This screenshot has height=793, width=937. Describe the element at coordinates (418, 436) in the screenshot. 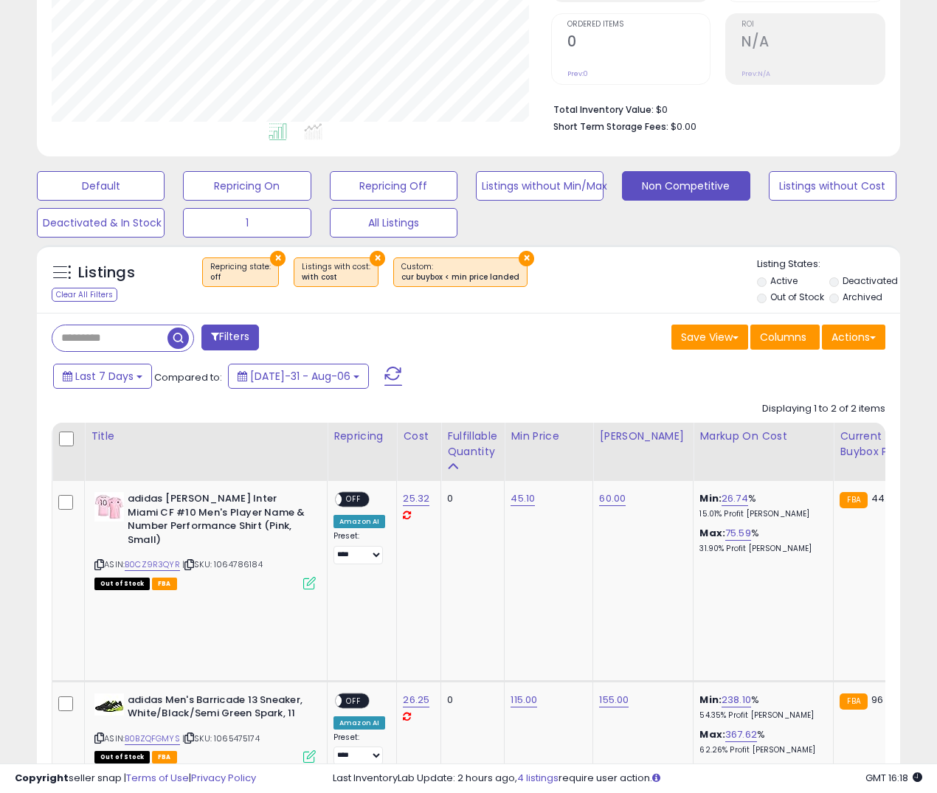

I see `div: Cost` at that location.